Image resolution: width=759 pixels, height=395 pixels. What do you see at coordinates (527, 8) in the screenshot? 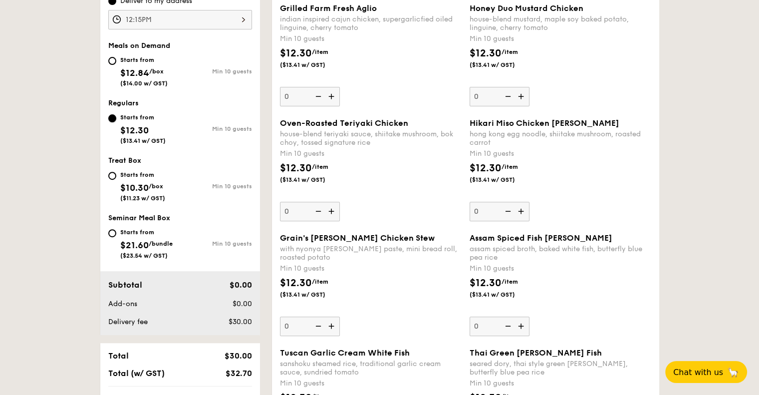
I see `span: Honey Duo Mustard Chicken` at bounding box center [527, 8].